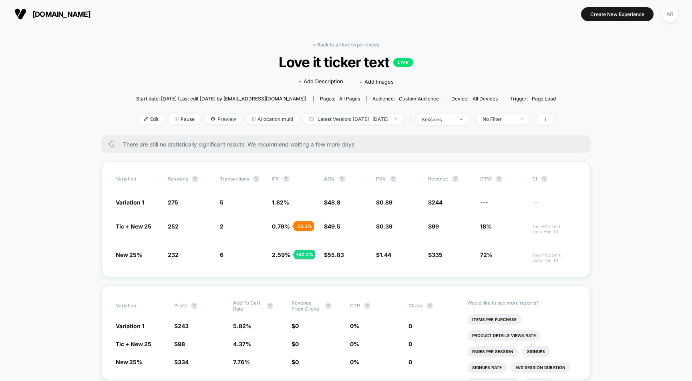 The image size is (692, 381). I want to click on span: 244, so click(437, 202).